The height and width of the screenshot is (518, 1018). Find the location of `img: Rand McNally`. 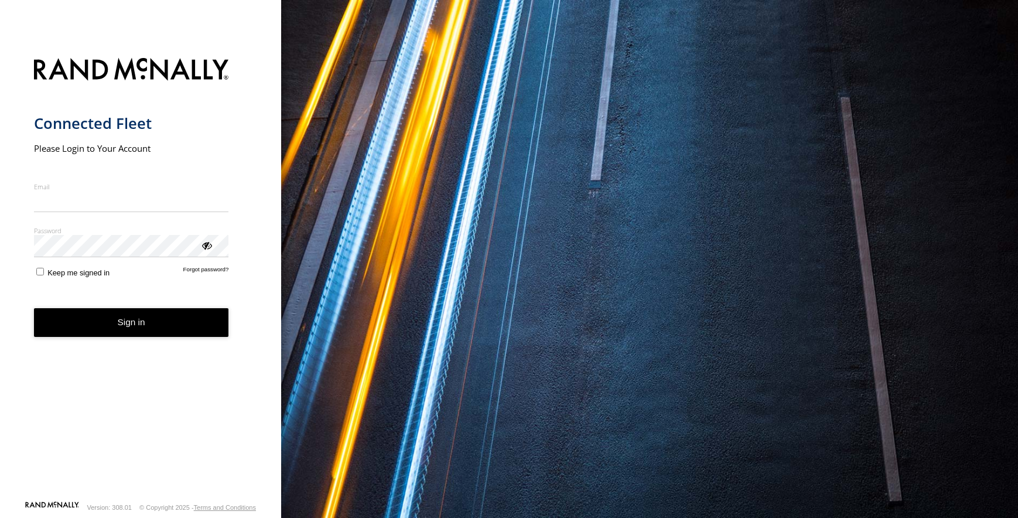

img: Rand McNally is located at coordinates (131, 70).